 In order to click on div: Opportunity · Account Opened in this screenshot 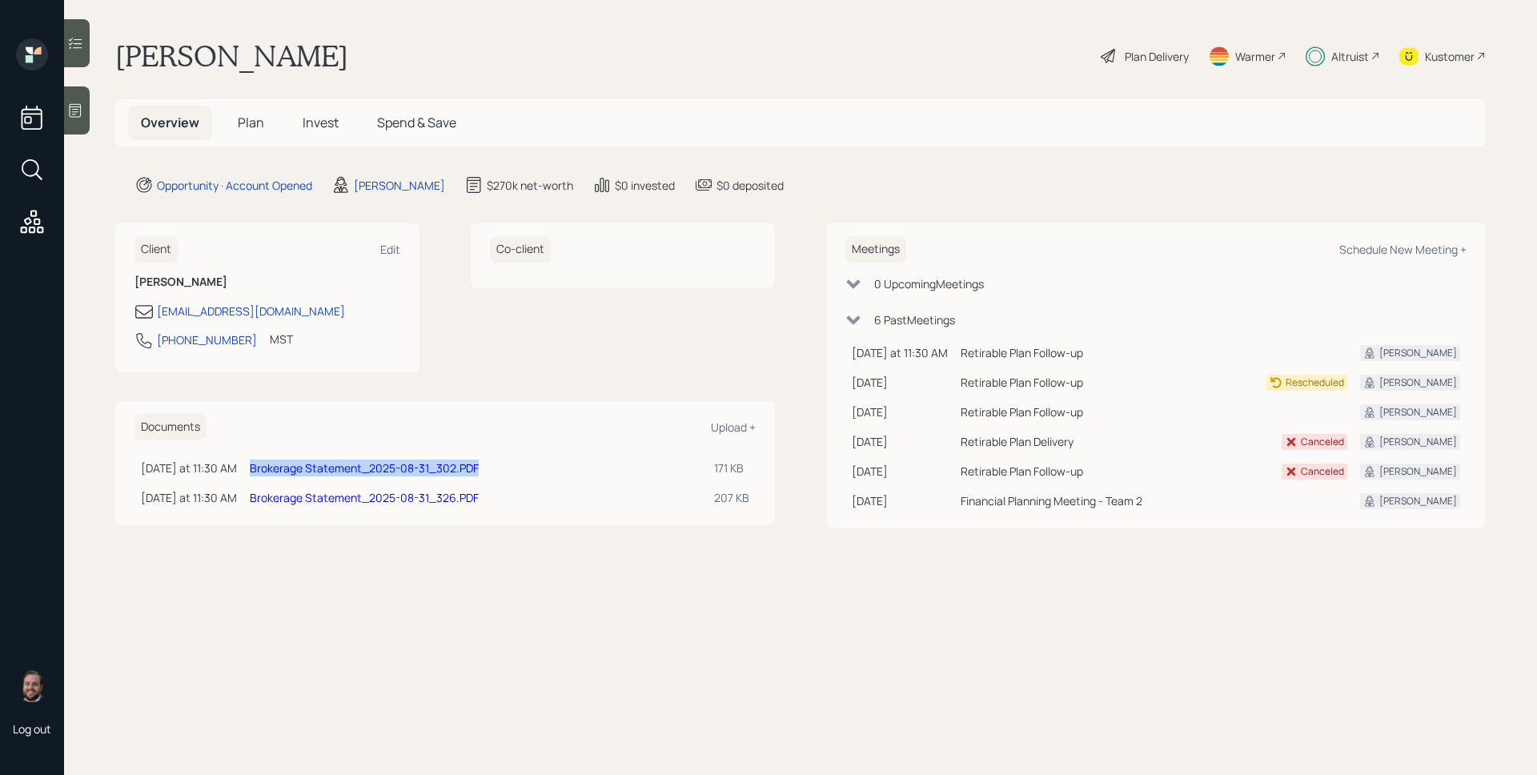, I will do `click(234, 185)`.